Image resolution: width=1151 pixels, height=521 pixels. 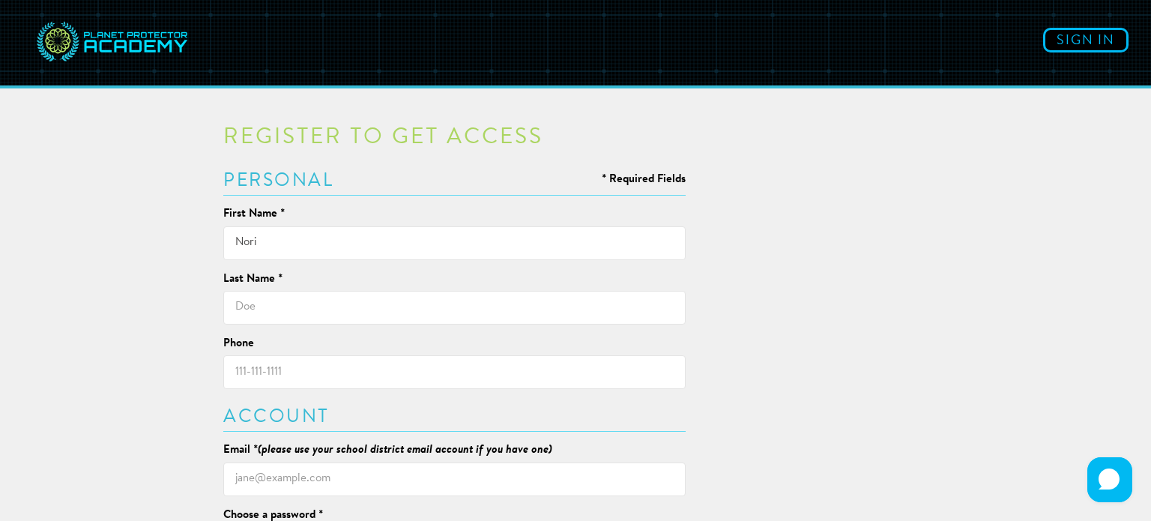 I want to click on label: First Name *, so click(x=254, y=213).